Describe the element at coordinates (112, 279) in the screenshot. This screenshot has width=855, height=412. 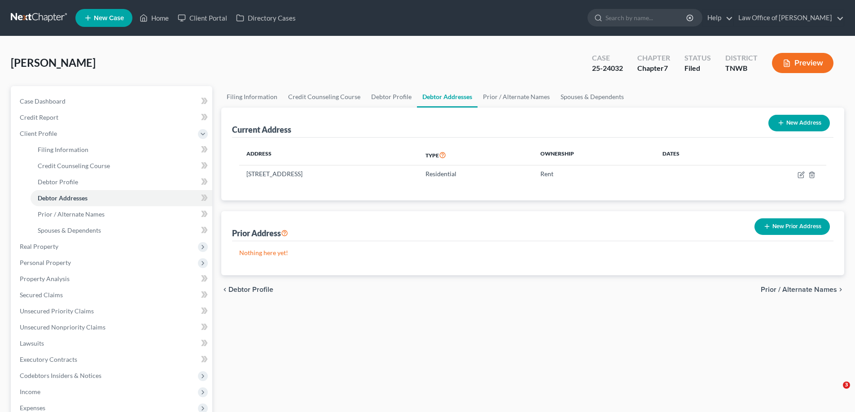
I see `a: Property Analysis` at that location.